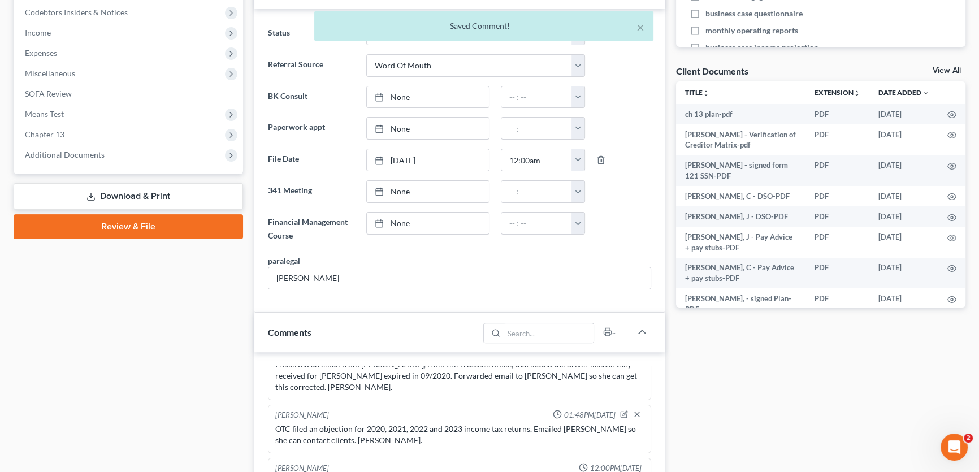 This screenshot has width=979, height=472. I want to click on span: Comments, so click(289, 332).